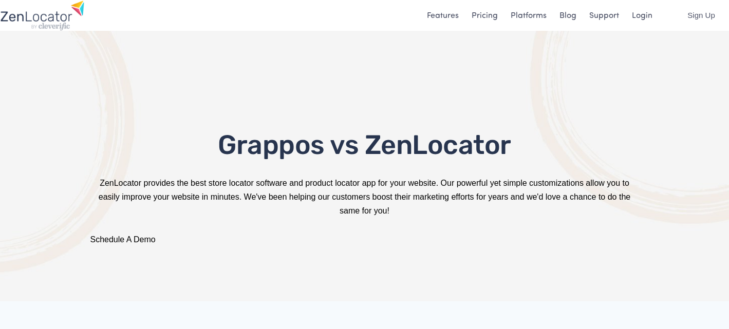 Image resolution: width=729 pixels, height=329 pixels. I want to click on a: Sign Up, so click(701, 15).